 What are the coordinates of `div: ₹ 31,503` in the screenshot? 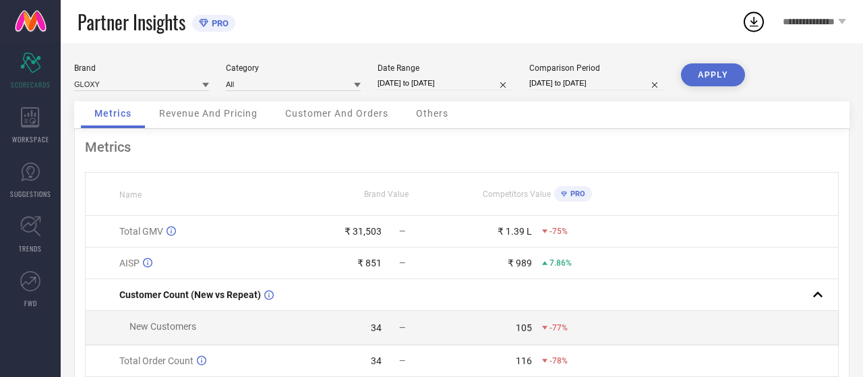 It's located at (363, 231).